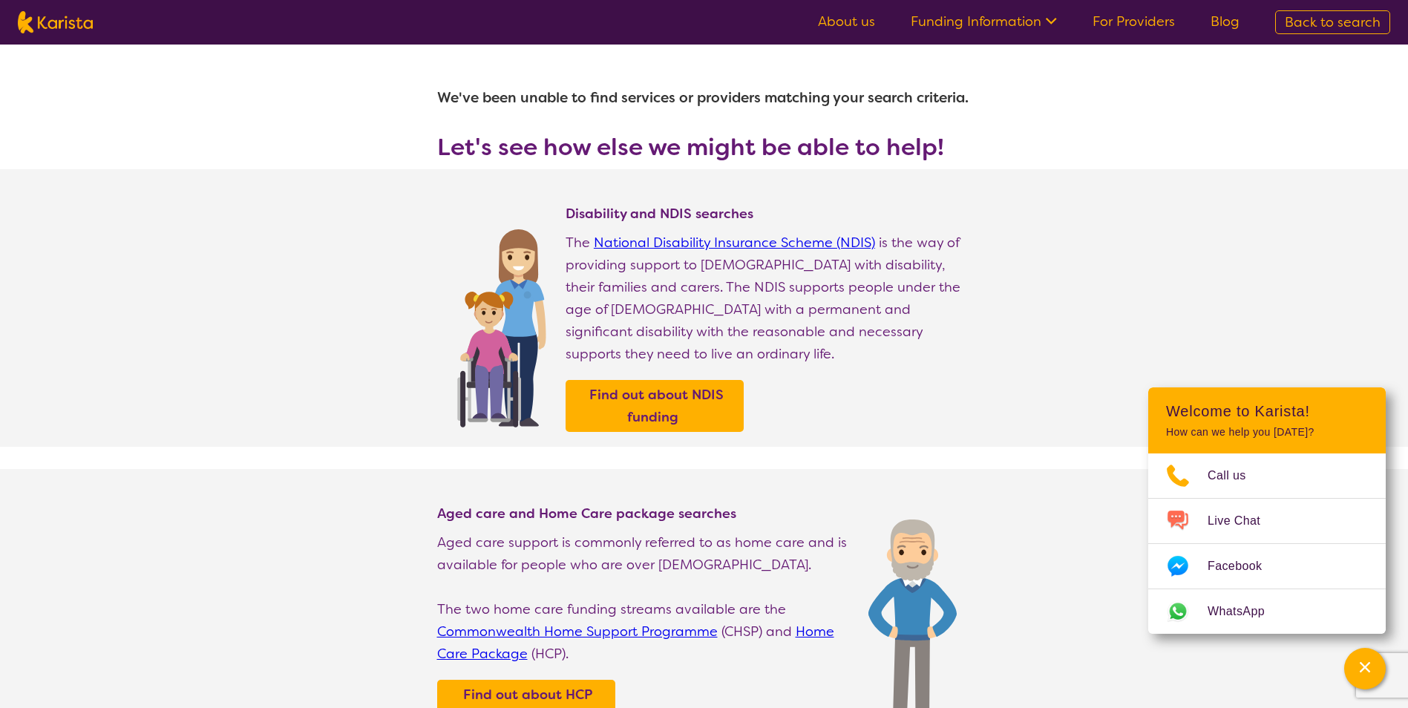 The height and width of the screenshot is (708, 1408). I want to click on span: WhatsApp, so click(1245, 612).